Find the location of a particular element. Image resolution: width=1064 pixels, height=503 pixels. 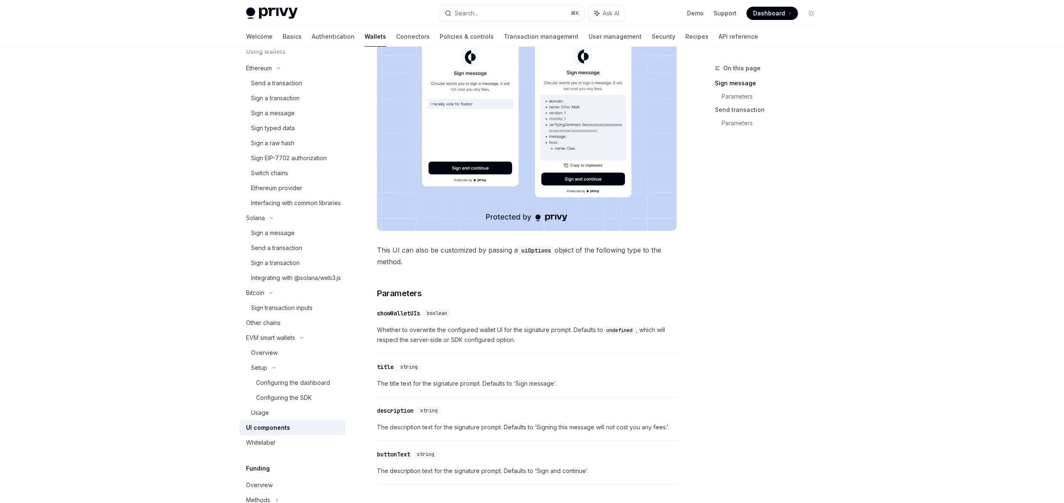

a: Configuring the dashboard is located at coordinates (293, 382).